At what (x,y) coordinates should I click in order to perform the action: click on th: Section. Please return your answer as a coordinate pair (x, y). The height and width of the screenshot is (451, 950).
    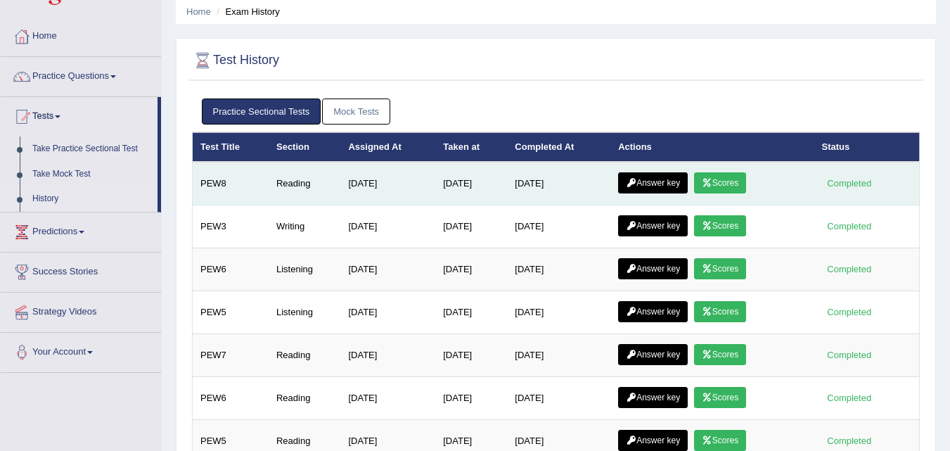
    Looking at the image, I should click on (305, 147).